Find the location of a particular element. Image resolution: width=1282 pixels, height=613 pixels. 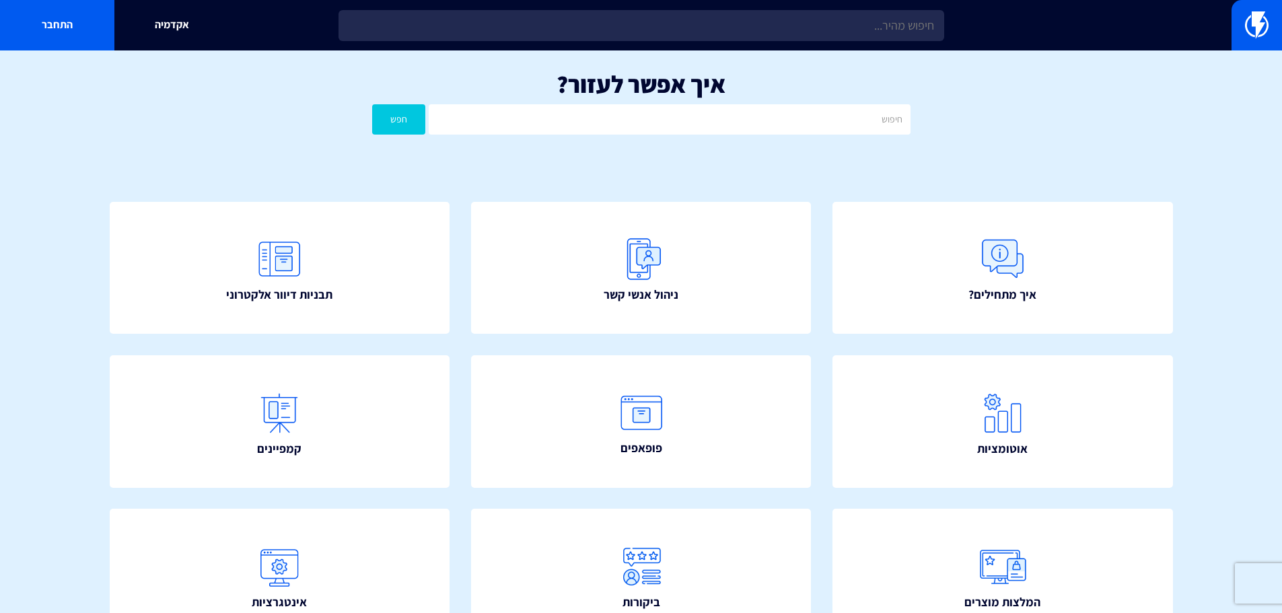

input: חיפוש is located at coordinates (669, 119).